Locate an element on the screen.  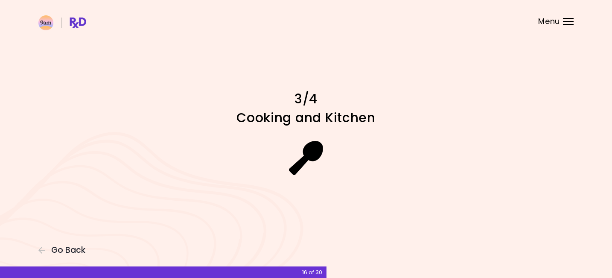
h1: 3/4 is located at coordinates (306, 99).